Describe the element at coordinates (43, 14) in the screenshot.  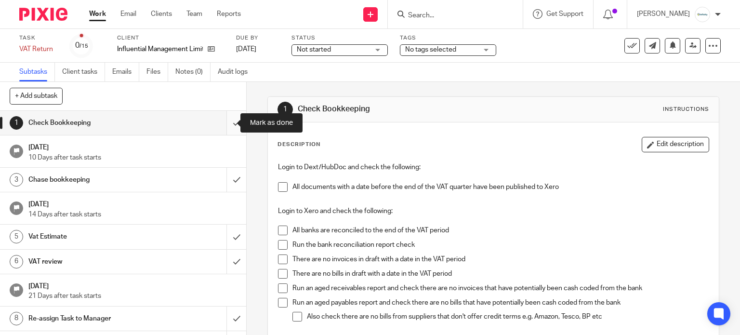
I see `img: Pixie` at that location.